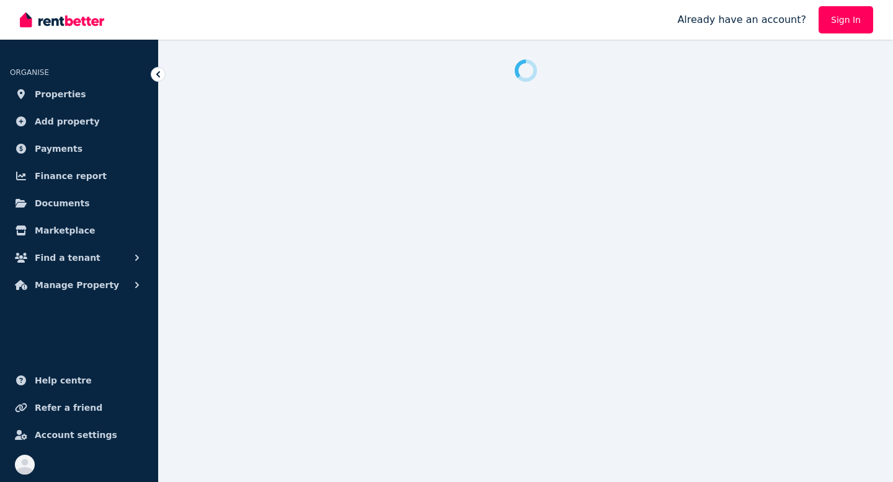 This screenshot has width=893, height=482. I want to click on a: Account settings, so click(79, 435).